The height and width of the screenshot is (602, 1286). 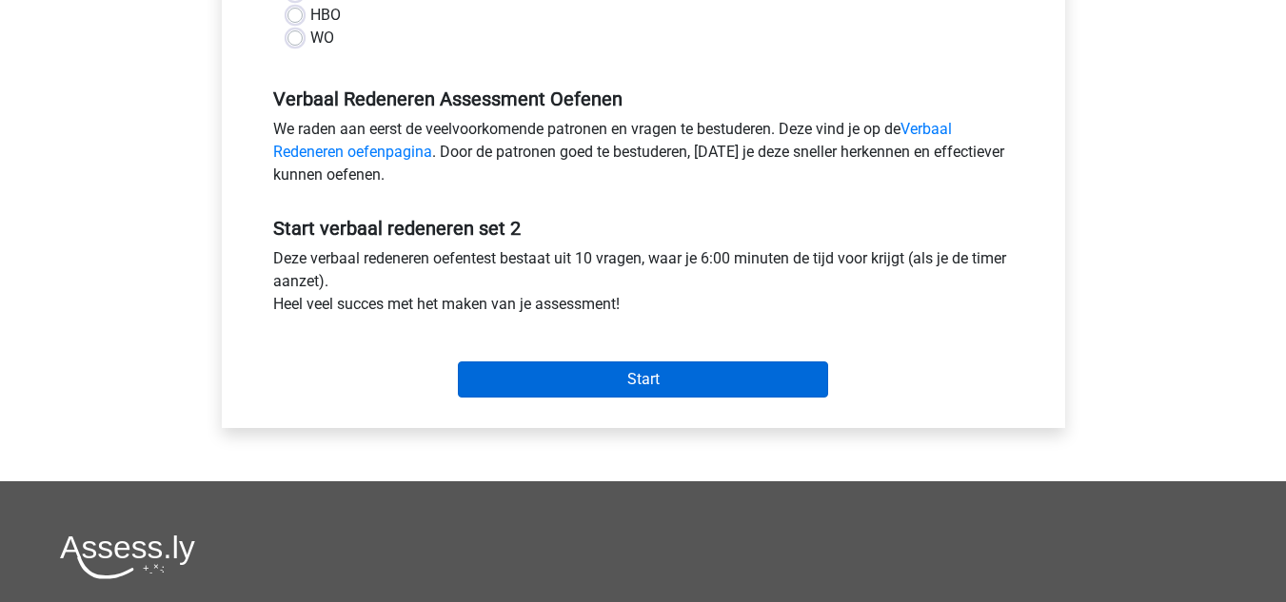 What do you see at coordinates (128, 557) in the screenshot?
I see `img: Assessly logo` at bounding box center [128, 557].